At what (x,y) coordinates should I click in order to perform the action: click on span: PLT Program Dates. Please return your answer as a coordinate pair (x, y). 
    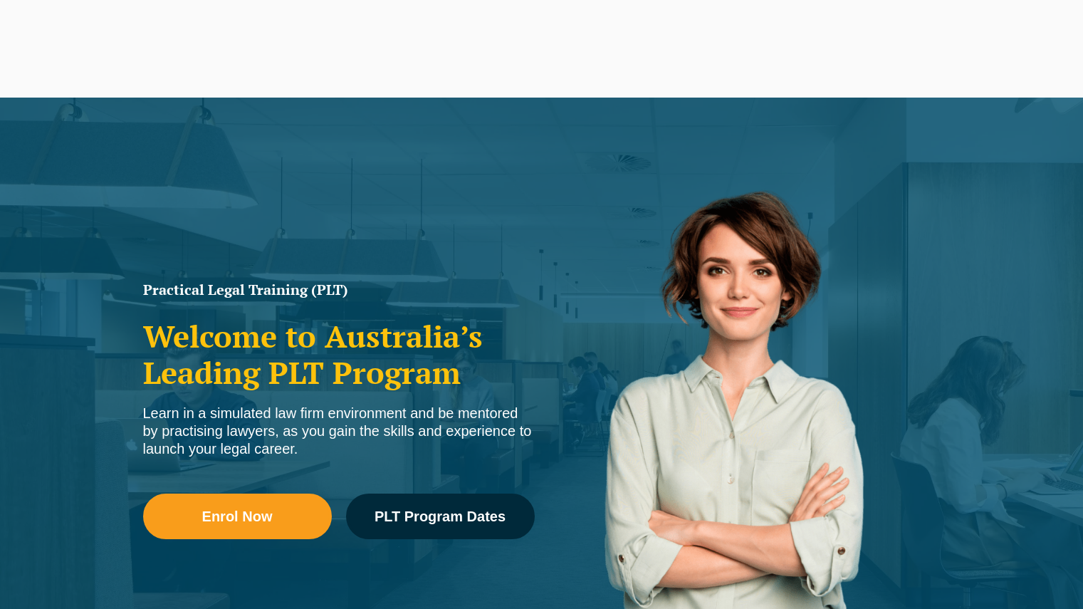
    Looking at the image, I should click on (440, 516).